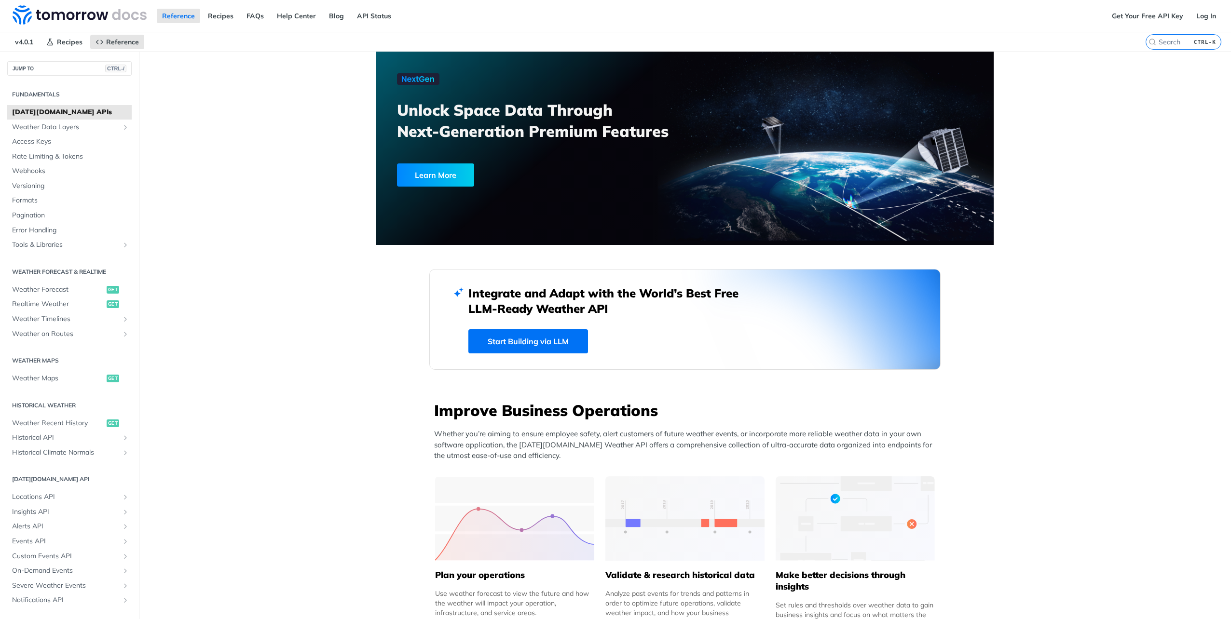  I want to click on span: Access Keys, so click(70, 142).